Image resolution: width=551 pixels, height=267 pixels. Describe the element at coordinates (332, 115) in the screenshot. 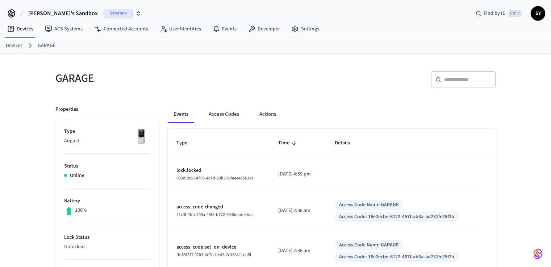

I see `div: ant example` at that location.